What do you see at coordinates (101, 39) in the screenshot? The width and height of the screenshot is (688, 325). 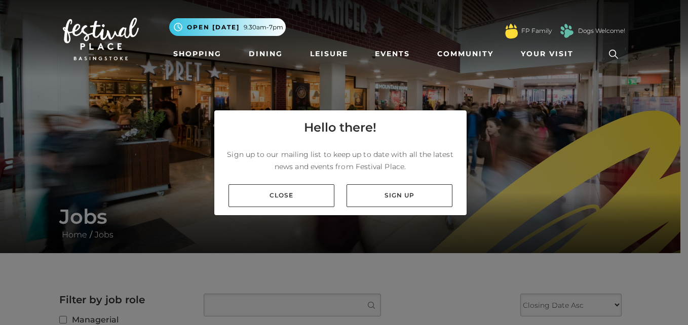 I see `img: Festival Place Logo` at bounding box center [101, 39].